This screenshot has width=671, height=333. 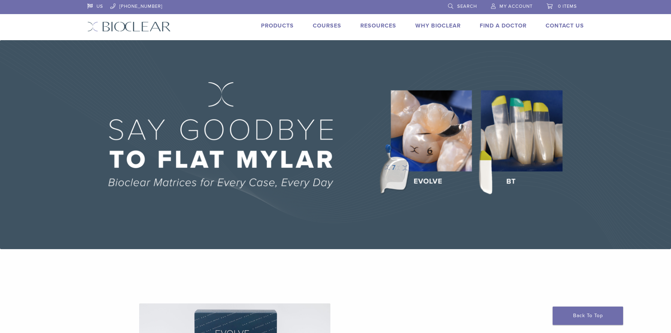 What do you see at coordinates (516, 6) in the screenshot?
I see `span: My Account` at bounding box center [516, 6].